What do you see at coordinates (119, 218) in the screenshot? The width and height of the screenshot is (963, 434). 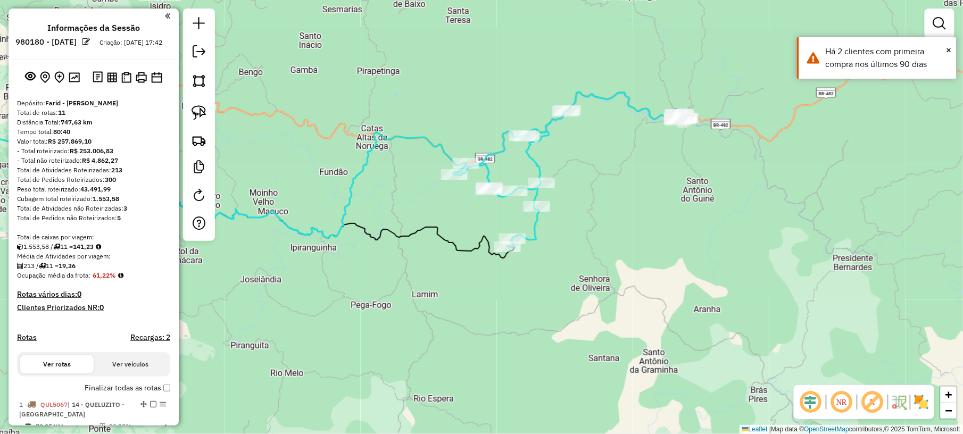 I see `strong: 5` at bounding box center [119, 218].